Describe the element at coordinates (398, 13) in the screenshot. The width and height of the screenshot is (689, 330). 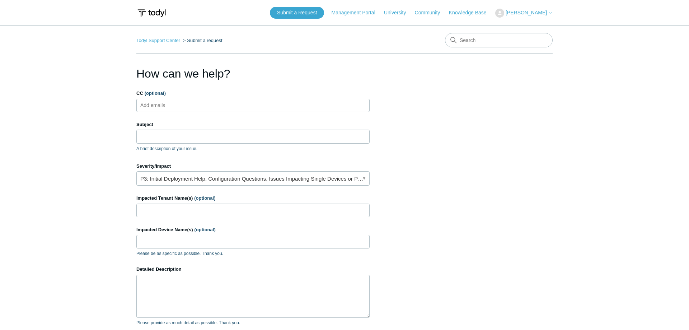
I see `a: University` at that location.